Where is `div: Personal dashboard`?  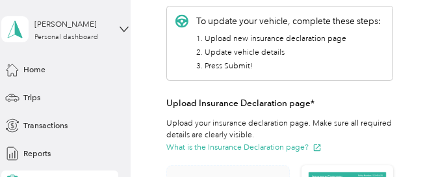 div: Personal dashboard is located at coordinates (66, 37).